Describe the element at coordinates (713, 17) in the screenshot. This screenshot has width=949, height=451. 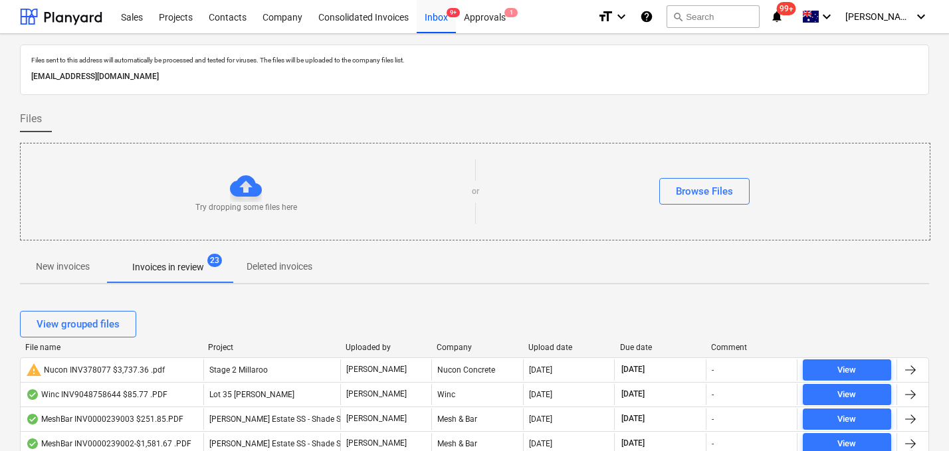
I see `button: Search` at that location.